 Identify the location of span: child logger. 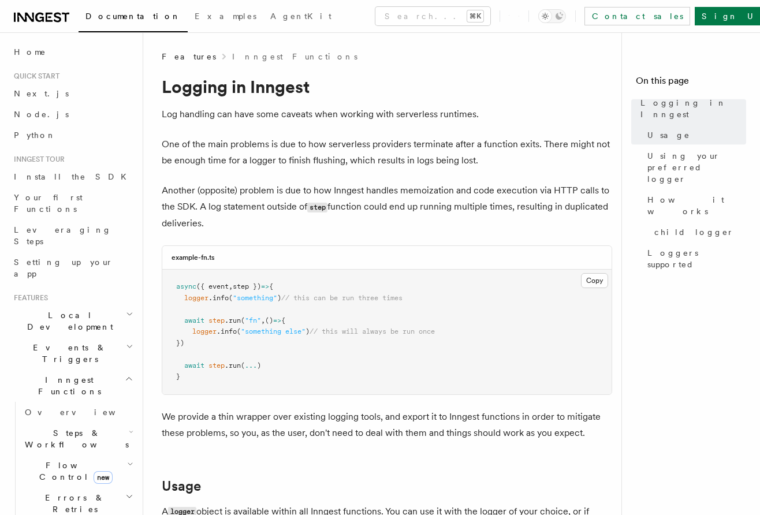
(694, 232).